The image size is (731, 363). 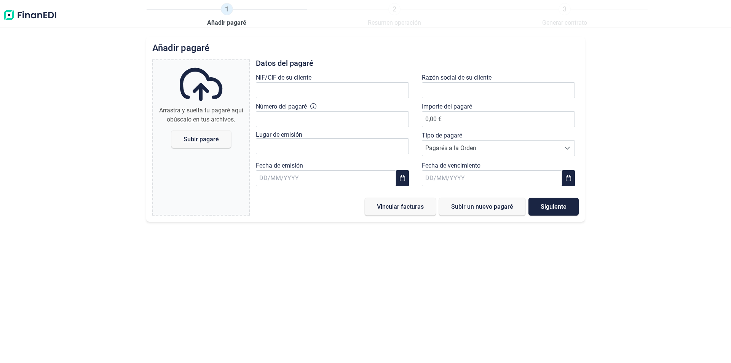 I want to click on h3: Datos del pagaré, so click(x=417, y=63).